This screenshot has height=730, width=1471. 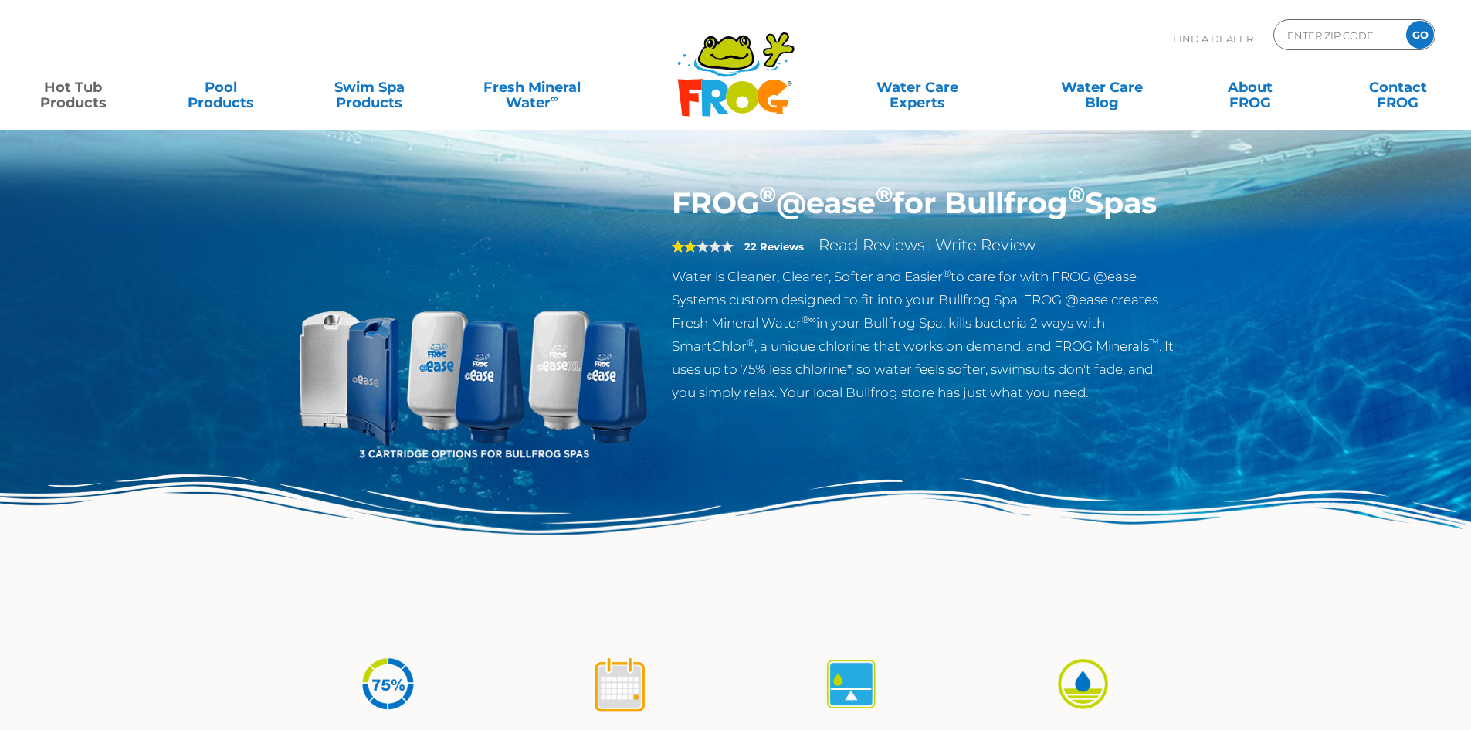 What do you see at coordinates (472, 362) in the screenshot?
I see `img: bullfrog-product-hero.png` at bounding box center [472, 362].